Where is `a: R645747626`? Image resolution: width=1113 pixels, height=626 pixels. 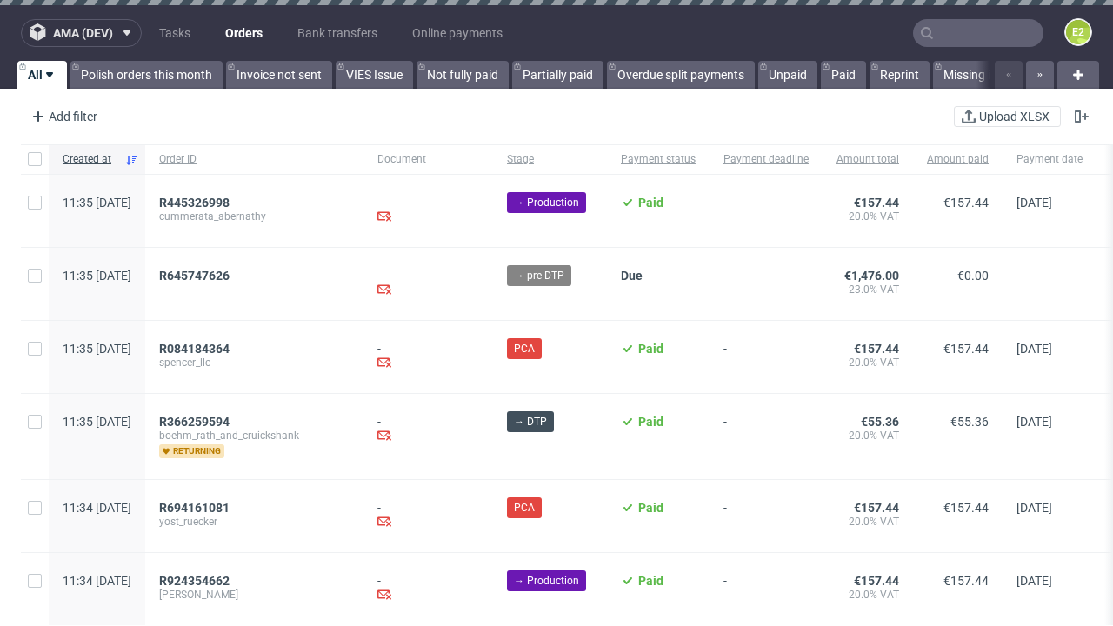
a: R645747626 is located at coordinates (196, 276).